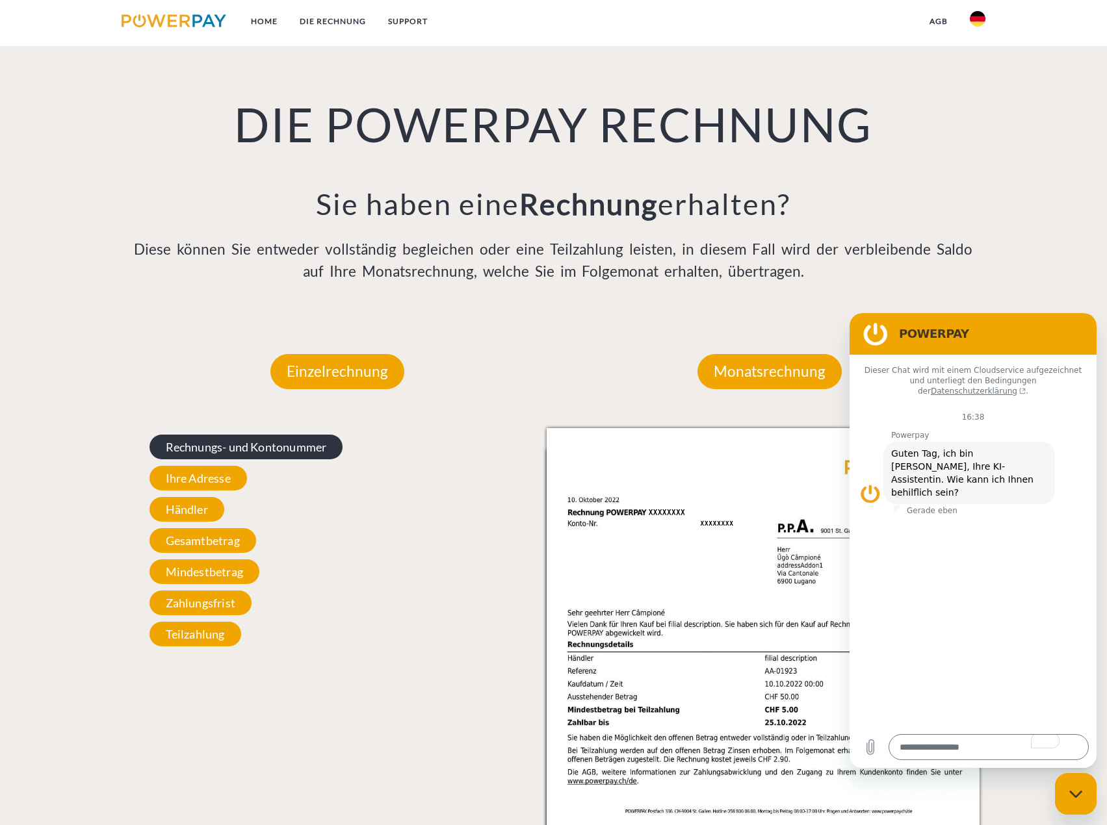  What do you see at coordinates (977, 19) in the screenshot?
I see `img: de` at bounding box center [977, 19].